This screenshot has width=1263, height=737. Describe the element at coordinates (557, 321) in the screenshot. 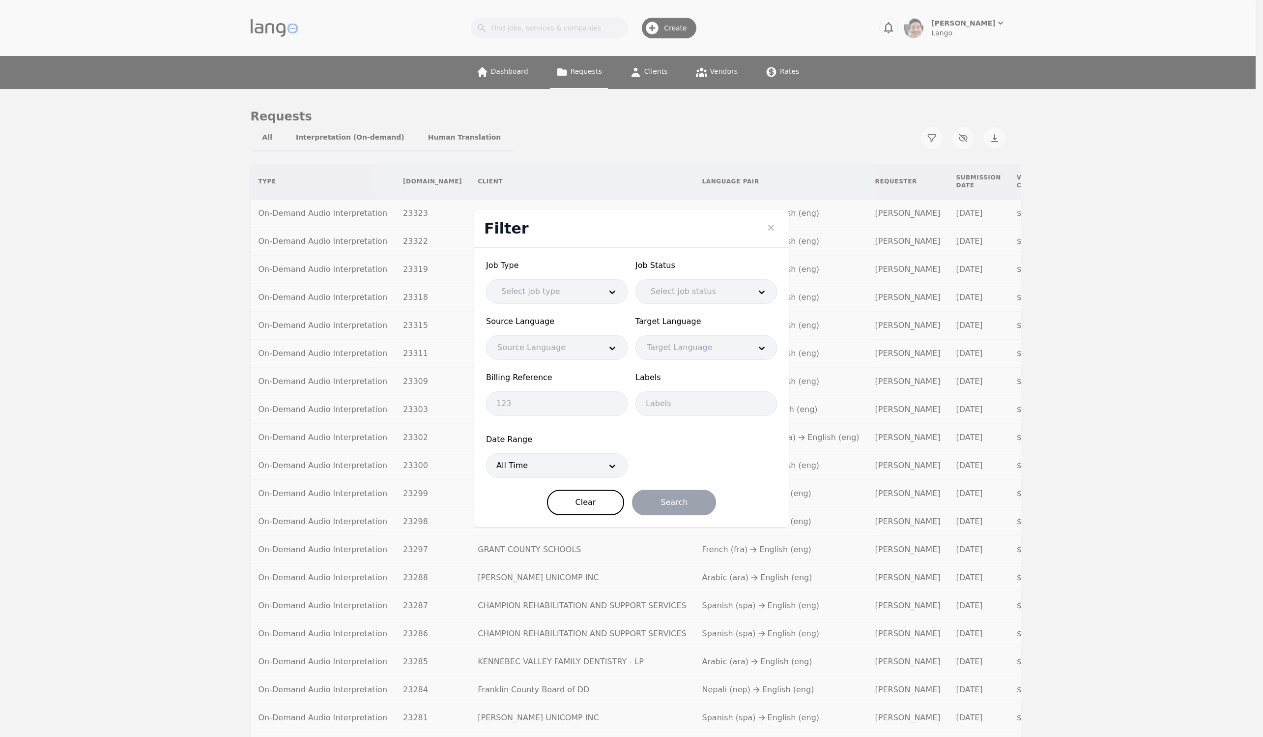

I see `span: Source Language` at that location.